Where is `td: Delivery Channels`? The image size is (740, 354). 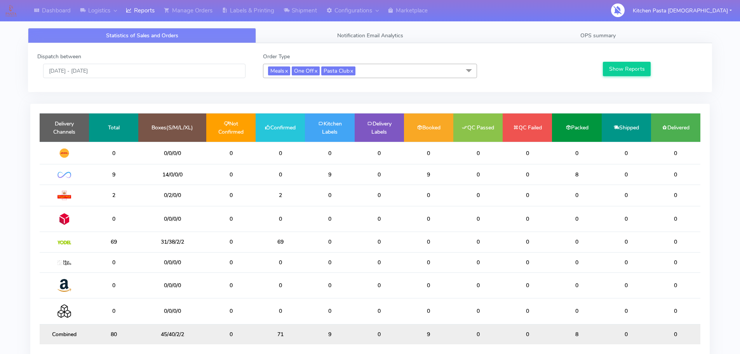
td: Delivery Channels is located at coordinates (64, 127).